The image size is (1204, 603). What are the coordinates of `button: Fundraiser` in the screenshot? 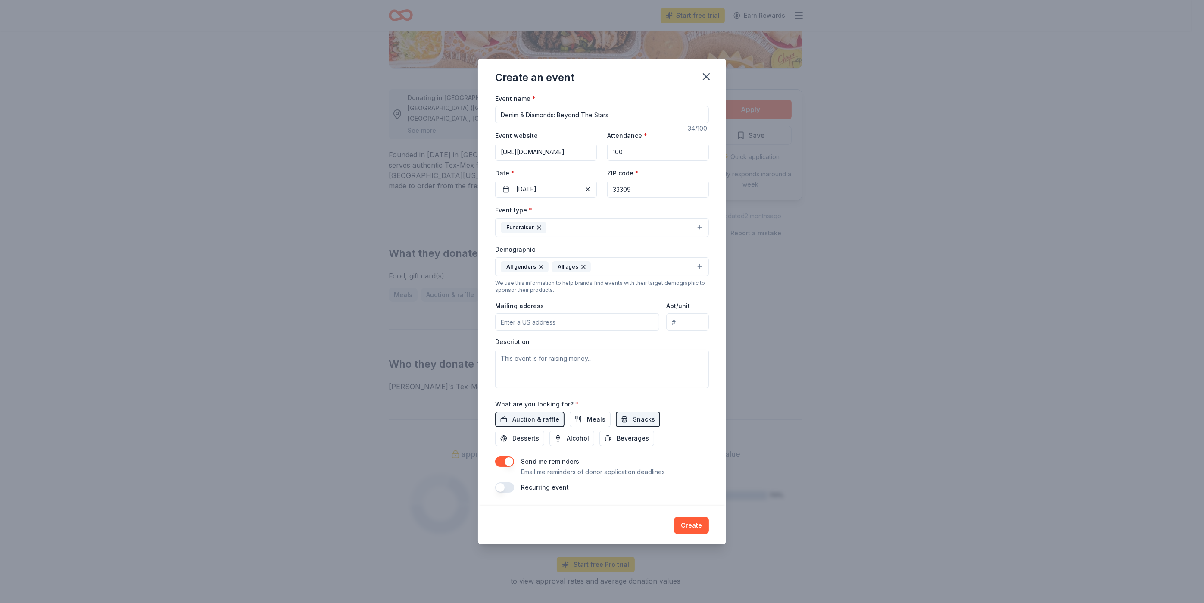 It's located at (602, 228).